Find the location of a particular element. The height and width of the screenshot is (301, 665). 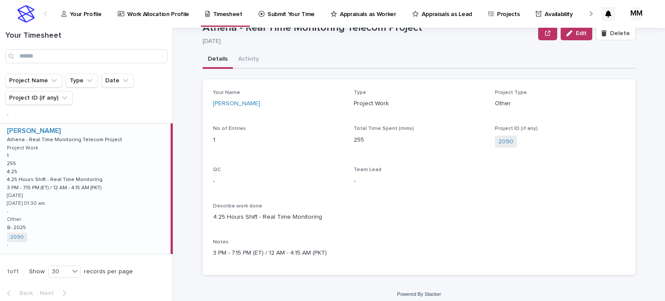

p: 4.25 is located at coordinates (13, 171).